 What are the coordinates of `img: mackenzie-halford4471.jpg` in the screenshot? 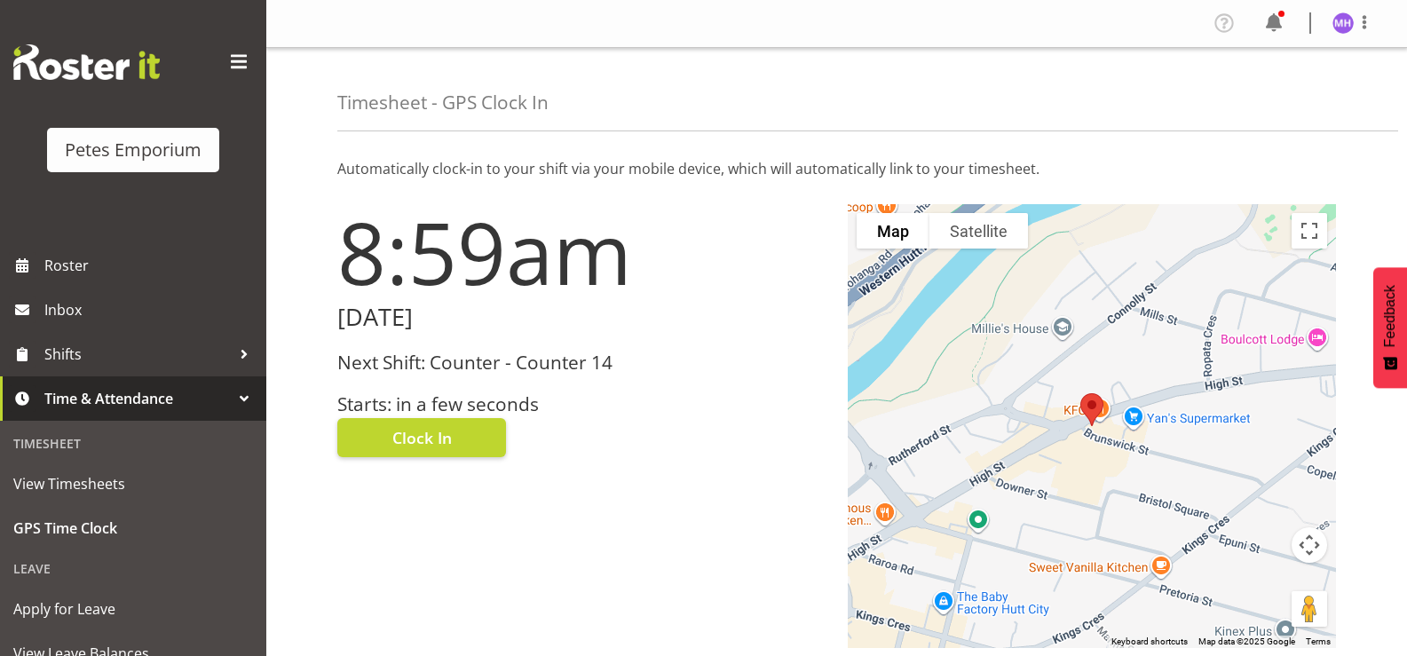 It's located at (1343, 23).